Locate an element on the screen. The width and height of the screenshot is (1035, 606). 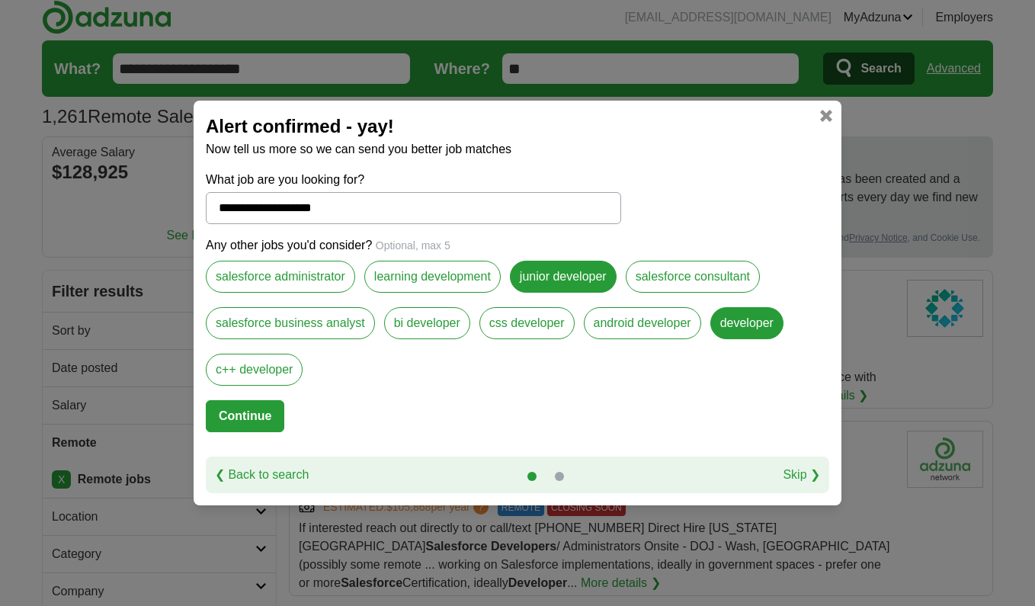
label: salesforce consultant is located at coordinates (693, 277).